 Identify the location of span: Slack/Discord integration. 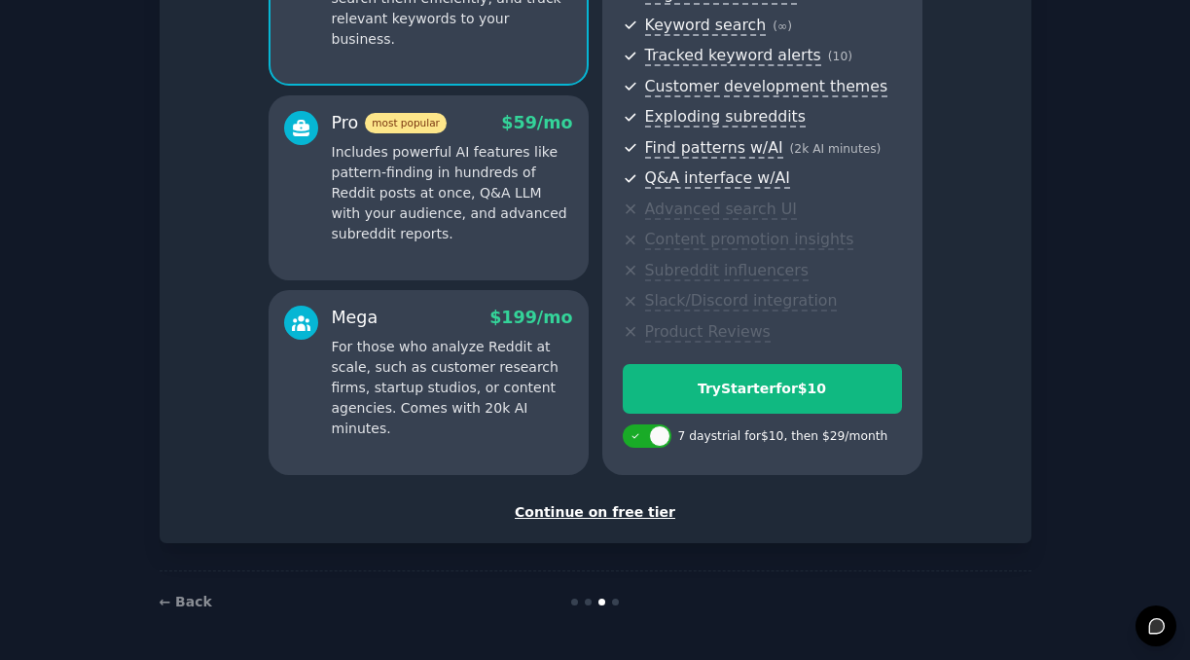
(742, 301).